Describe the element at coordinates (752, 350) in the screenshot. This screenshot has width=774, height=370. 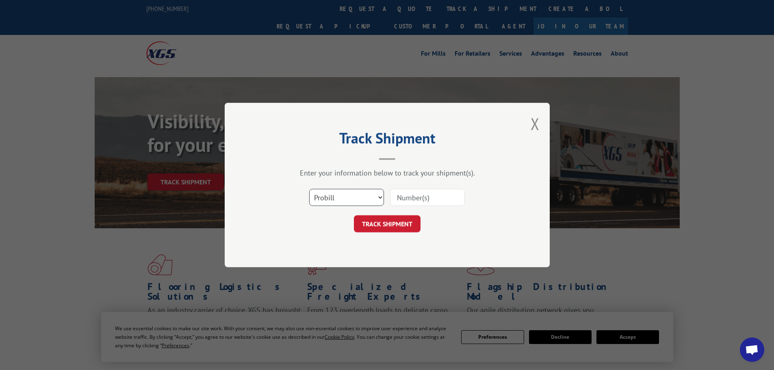
I see `a: Open chat` at that location.